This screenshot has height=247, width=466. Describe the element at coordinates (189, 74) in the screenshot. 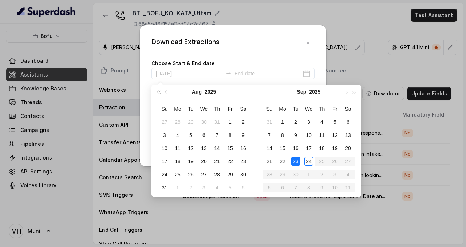

I see `input: Start date` at that location.